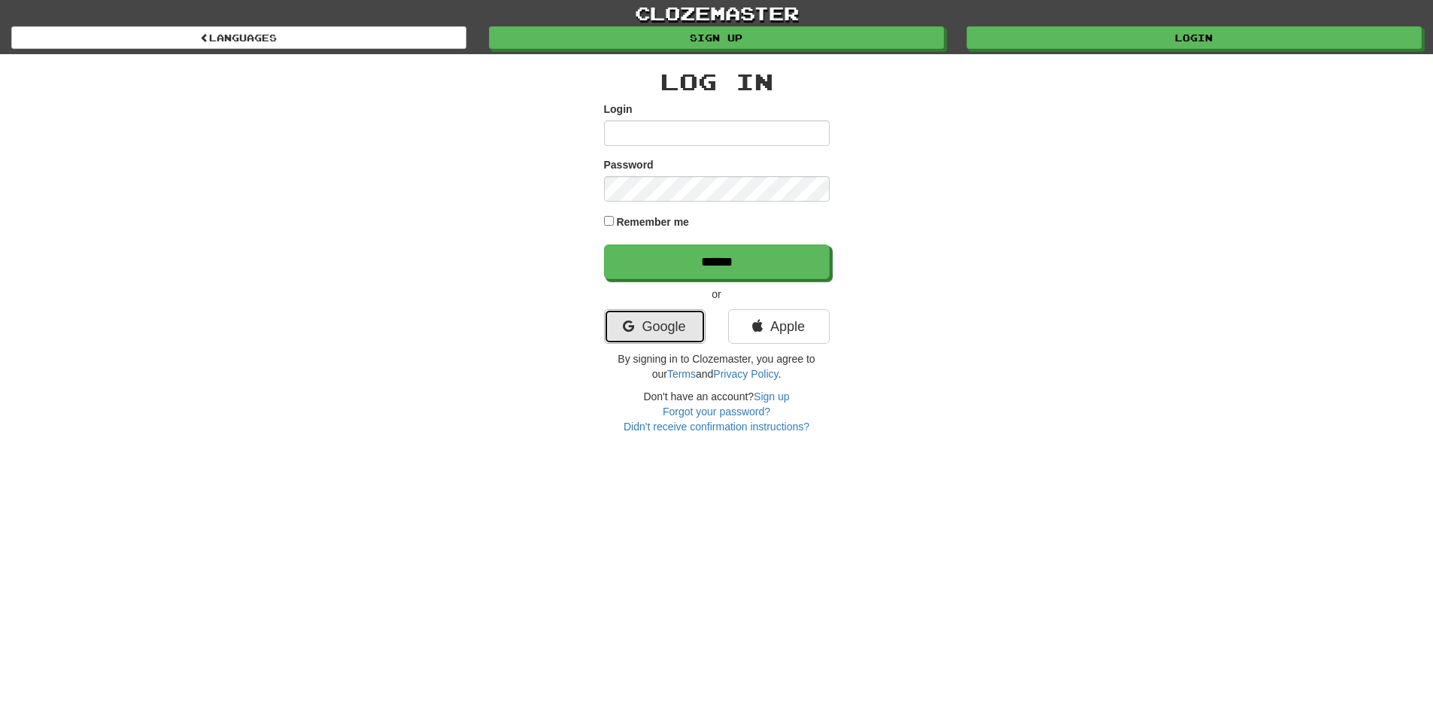 This screenshot has height=711, width=1433. I want to click on a: Languages, so click(238, 38).